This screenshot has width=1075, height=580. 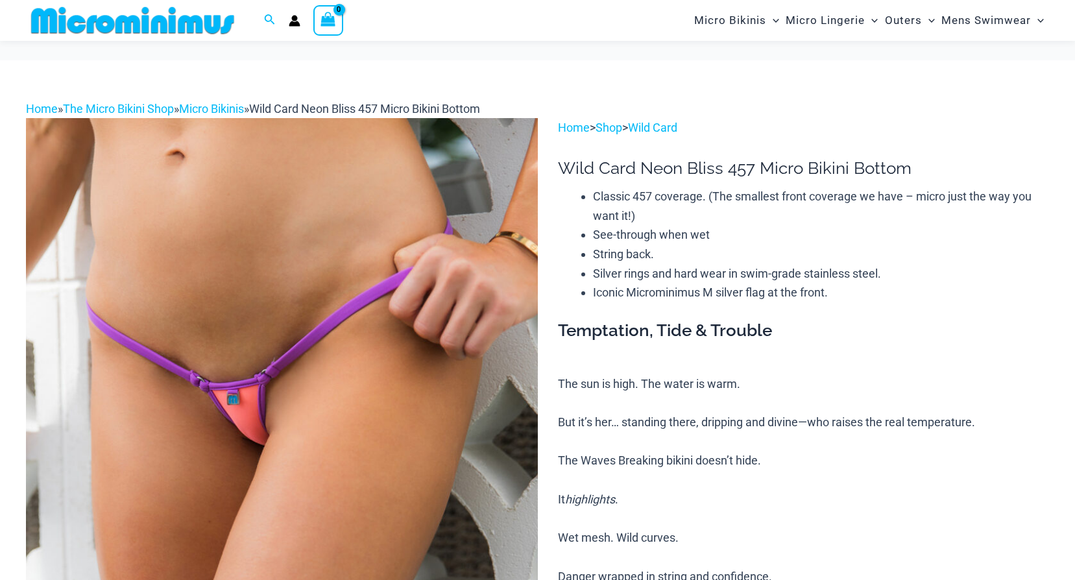 What do you see at coordinates (986, 20) in the screenshot?
I see `span: Mens Swimwear` at bounding box center [986, 20].